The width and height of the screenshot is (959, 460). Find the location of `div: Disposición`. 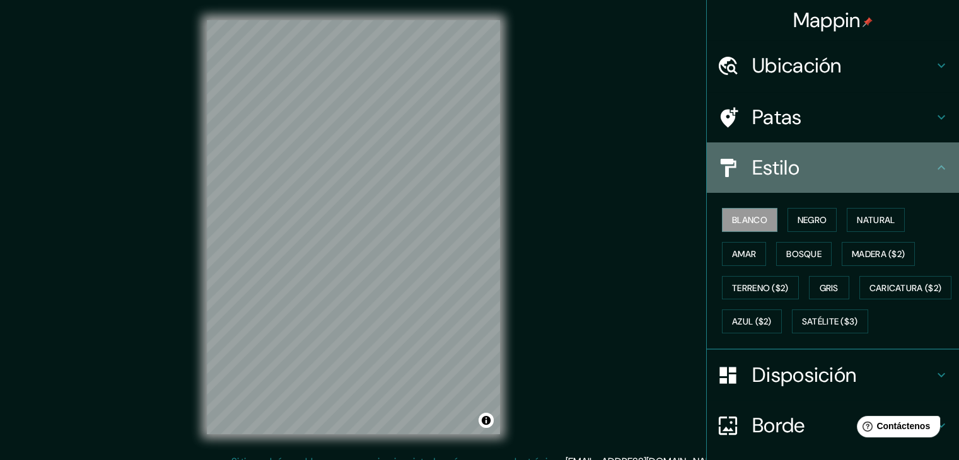

div: Disposición is located at coordinates (833, 375).